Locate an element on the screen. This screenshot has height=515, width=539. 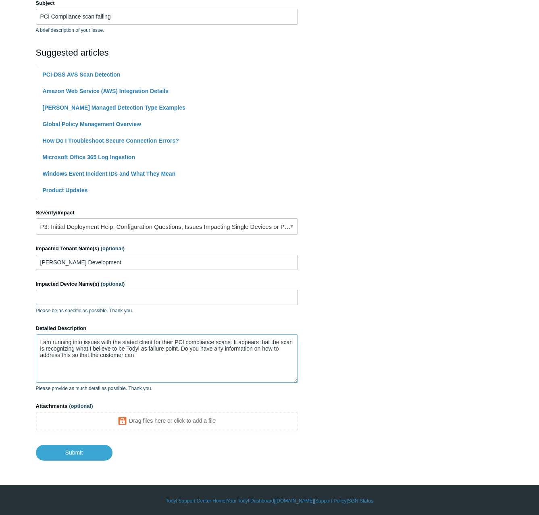
label: Impacted Tenant Name(s) is located at coordinates (167, 249).